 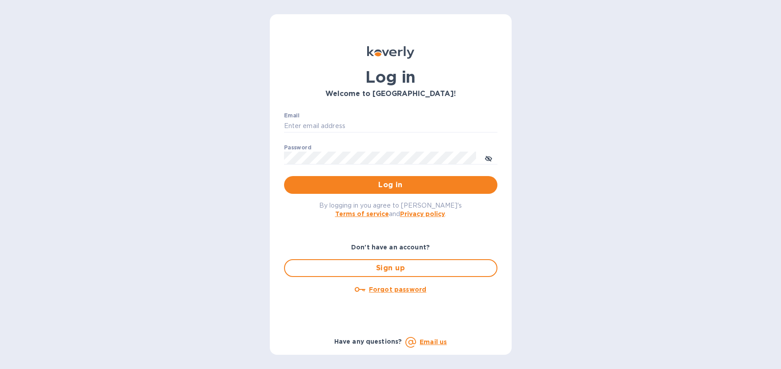 What do you see at coordinates (362, 214) in the screenshot?
I see `a: Terms of service` at bounding box center [362, 214].